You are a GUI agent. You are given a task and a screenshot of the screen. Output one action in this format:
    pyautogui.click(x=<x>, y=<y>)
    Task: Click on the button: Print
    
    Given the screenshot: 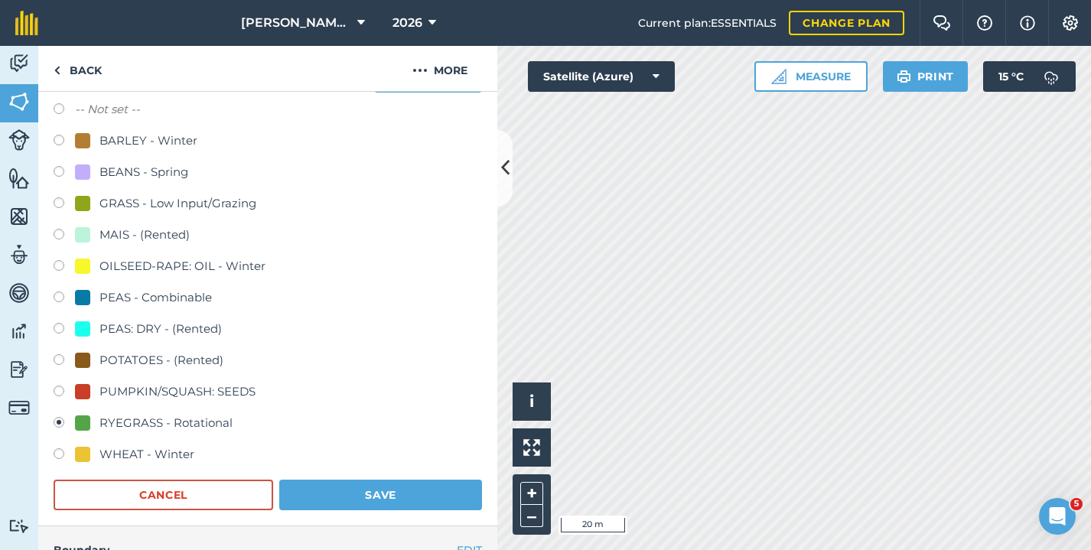 What is the action you would take?
    pyautogui.click(x=926, y=77)
    